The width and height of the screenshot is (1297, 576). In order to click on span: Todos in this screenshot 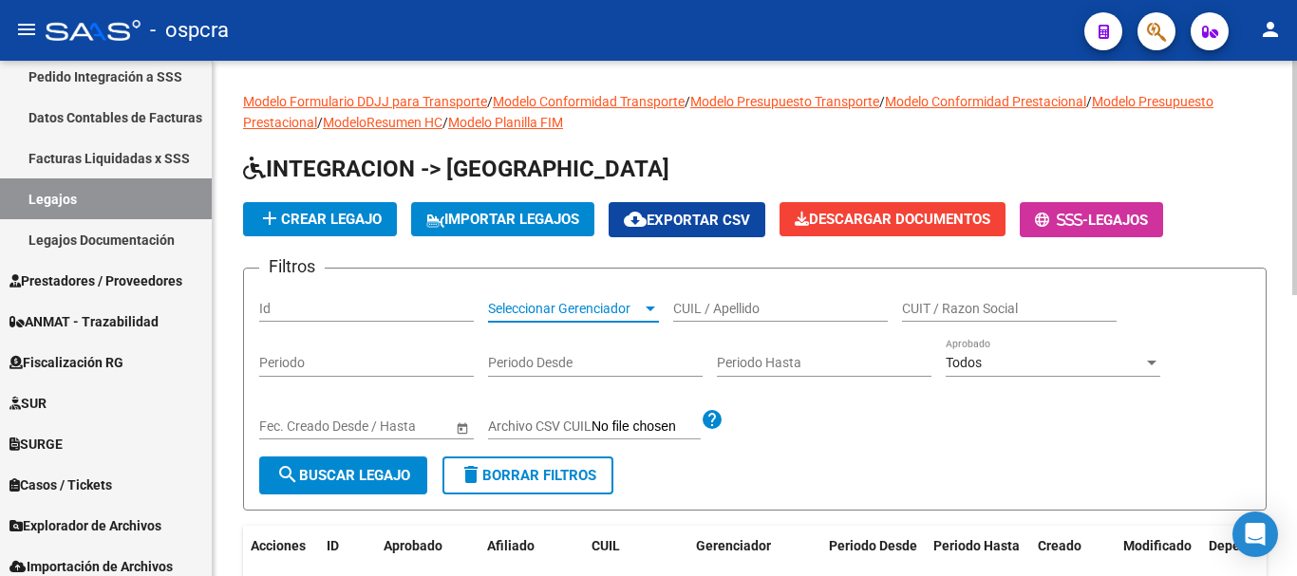, I will do `click(964, 363)`.